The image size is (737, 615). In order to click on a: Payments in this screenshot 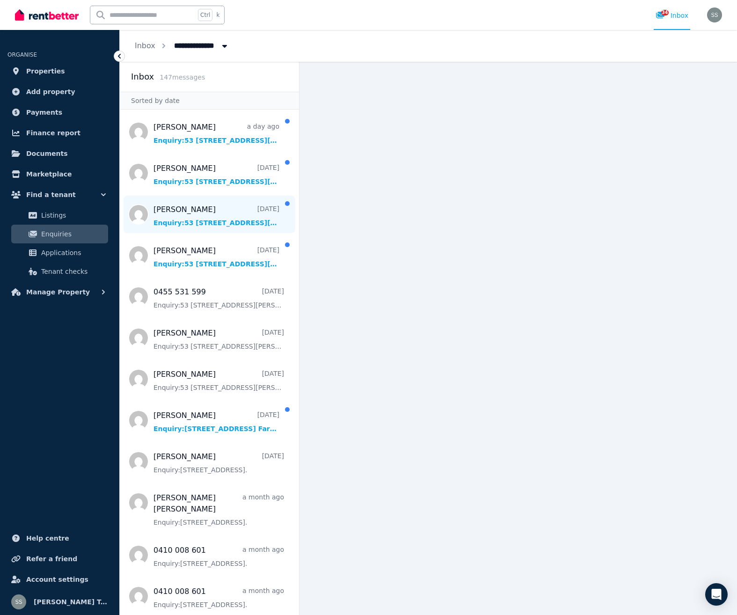, I will do `click(59, 112)`.